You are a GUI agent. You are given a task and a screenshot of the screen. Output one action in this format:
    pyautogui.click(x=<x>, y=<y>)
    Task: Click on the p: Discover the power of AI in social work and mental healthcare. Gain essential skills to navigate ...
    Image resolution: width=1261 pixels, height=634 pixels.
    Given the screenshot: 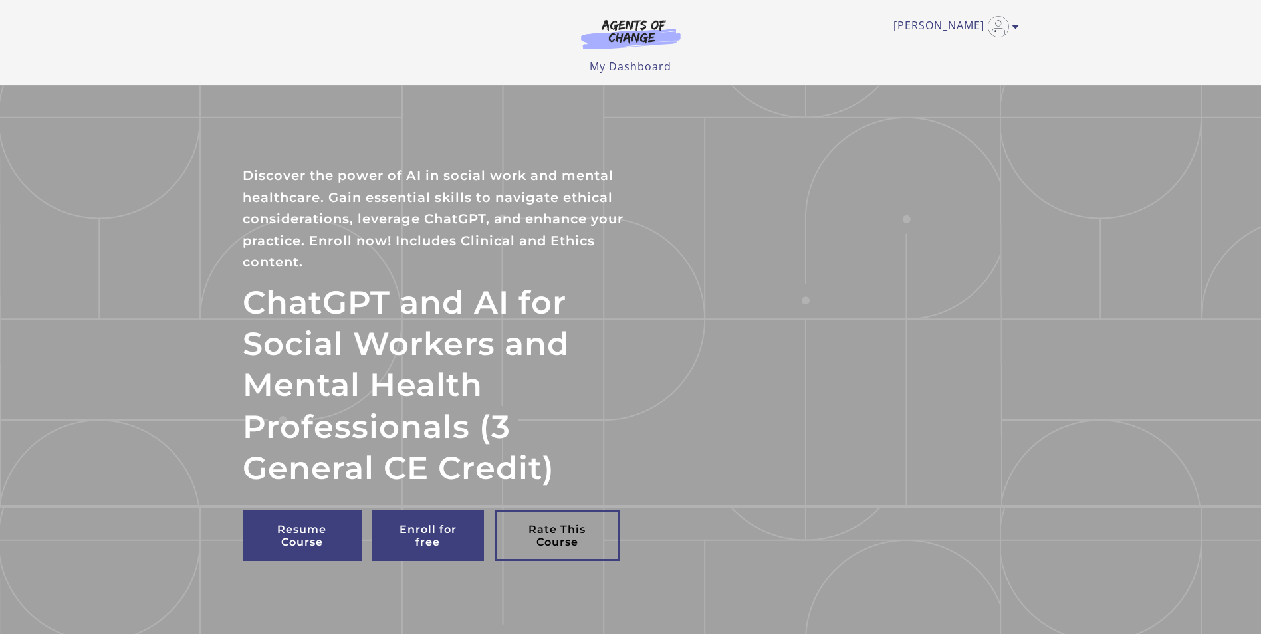 What is the action you would take?
    pyautogui.click(x=437, y=219)
    